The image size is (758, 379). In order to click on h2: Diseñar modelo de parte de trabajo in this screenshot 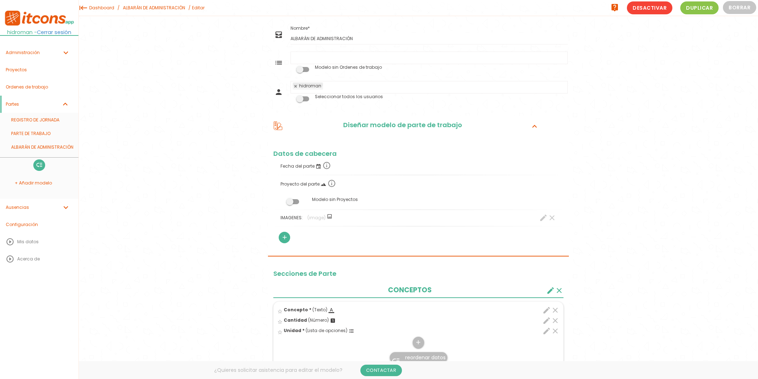, I will do `click(402, 126)`.